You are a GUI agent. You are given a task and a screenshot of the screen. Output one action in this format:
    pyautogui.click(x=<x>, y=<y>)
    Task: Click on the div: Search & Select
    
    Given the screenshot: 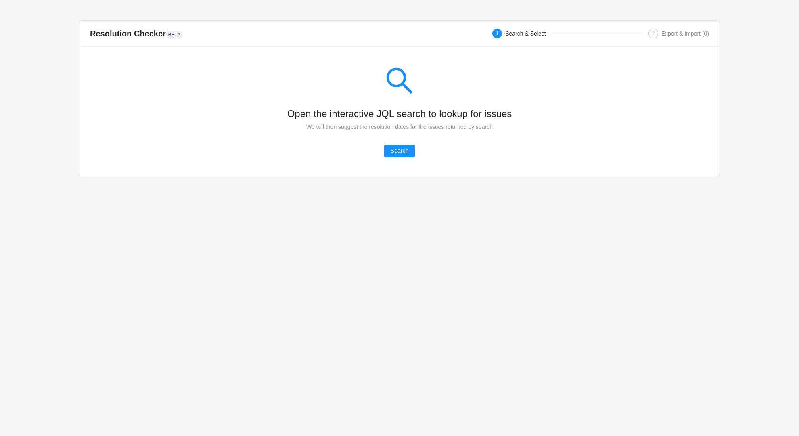 What is the action you would take?
    pyautogui.click(x=528, y=33)
    